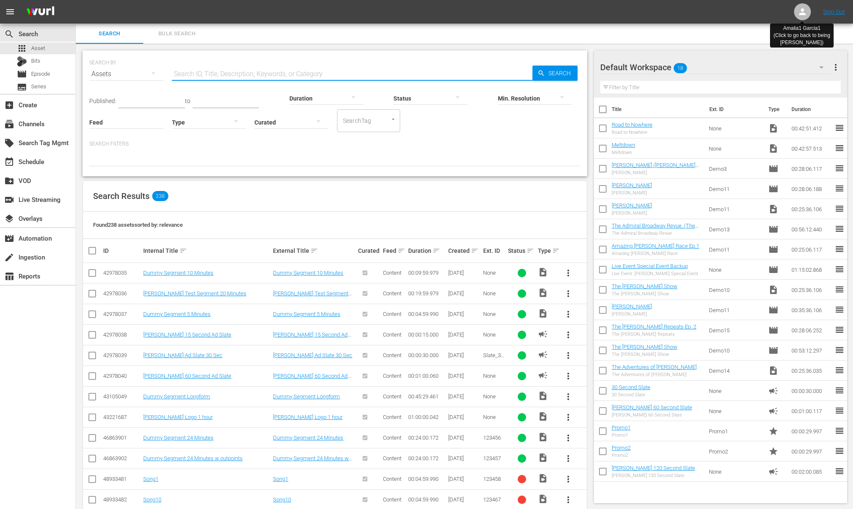 The image size is (853, 509). I want to click on button: Search, so click(555, 73).